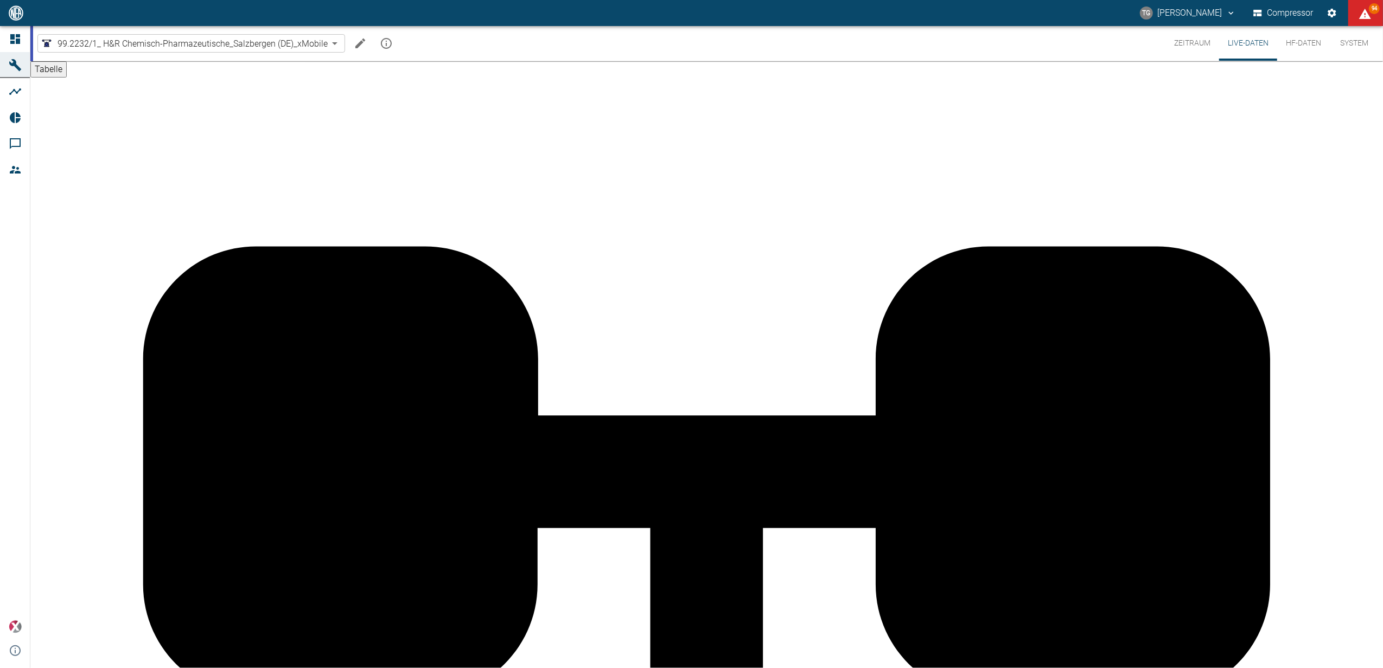  What do you see at coordinates (1332, 13) in the screenshot?
I see `button: Einstellungen` at bounding box center [1332, 13].